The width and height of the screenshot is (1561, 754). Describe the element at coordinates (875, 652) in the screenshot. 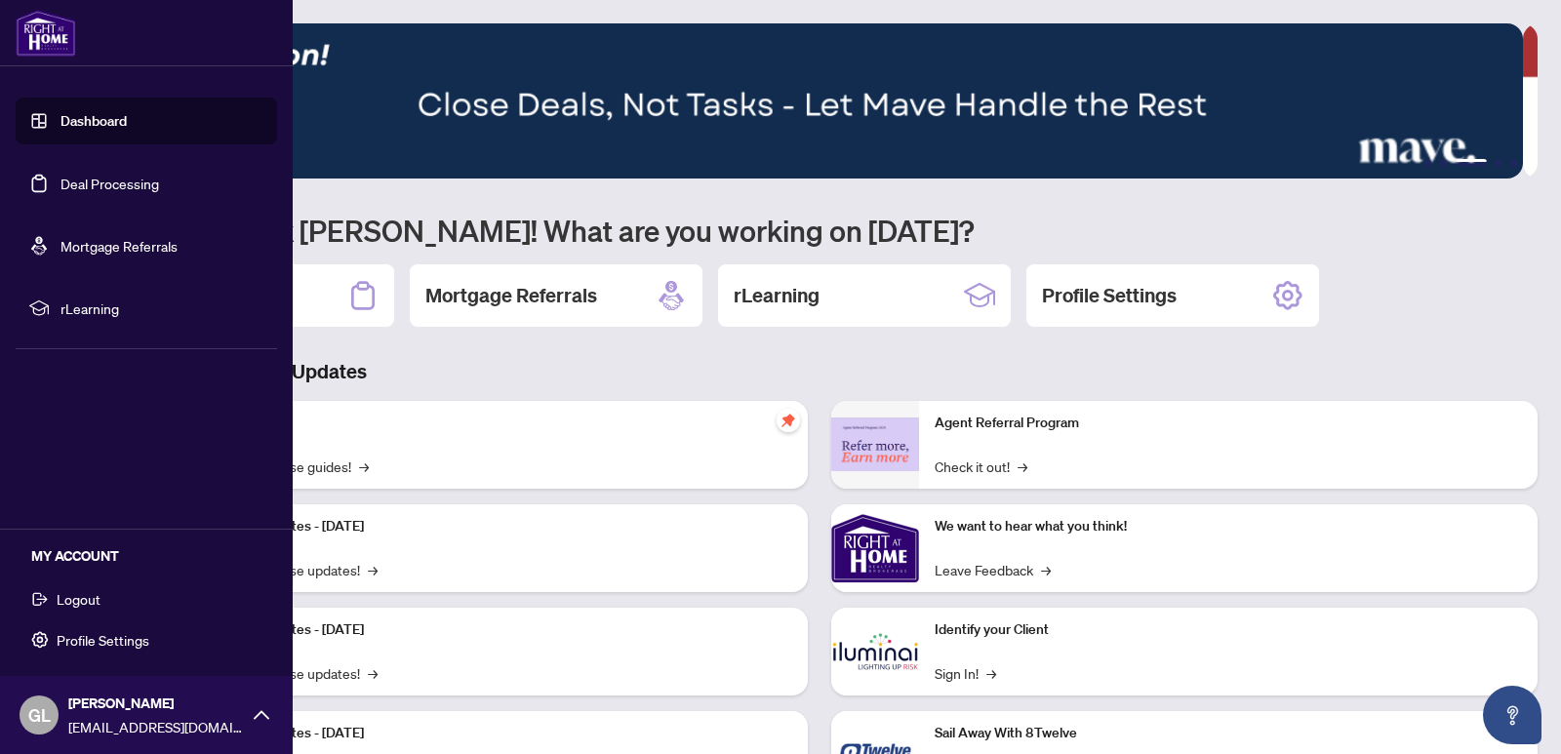

I see `img: Identify your Client` at that location.